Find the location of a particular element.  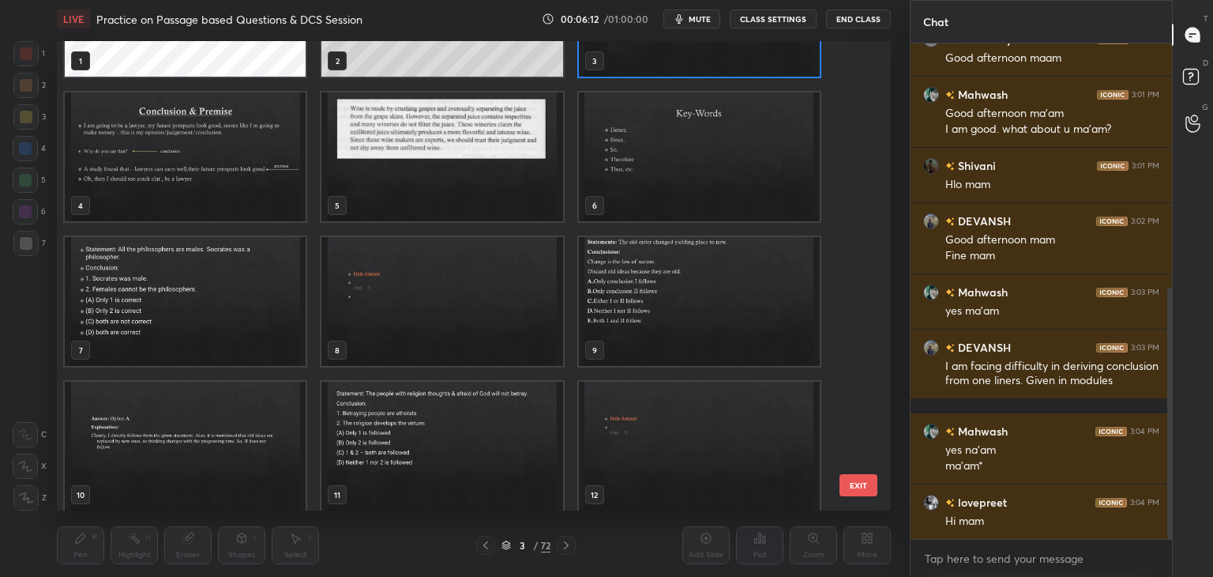

div: 1 is located at coordinates (29, 54).